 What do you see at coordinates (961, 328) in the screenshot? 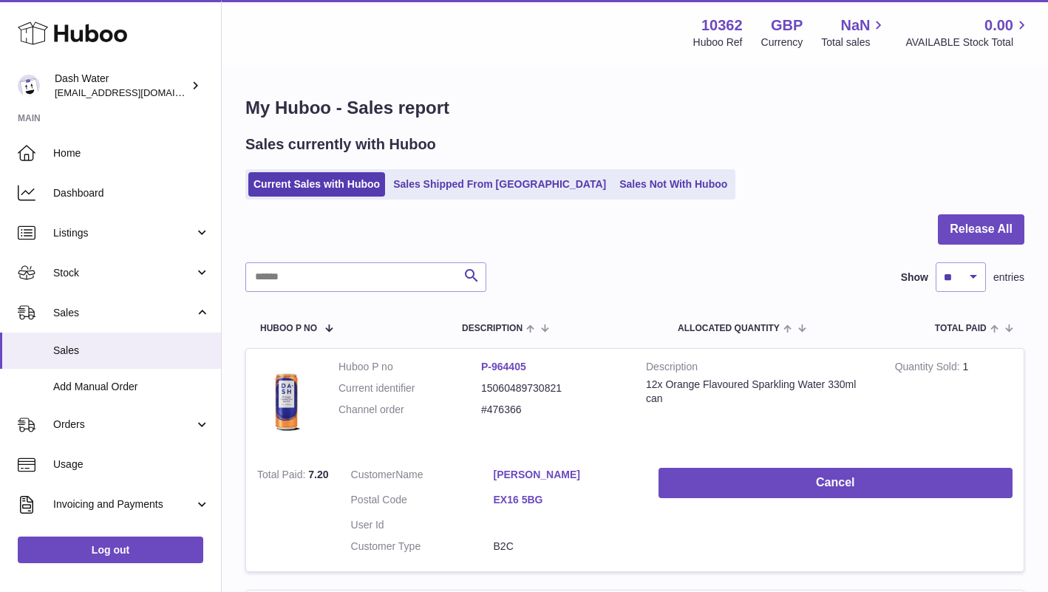
I see `span: Total paid` at bounding box center [961, 328].